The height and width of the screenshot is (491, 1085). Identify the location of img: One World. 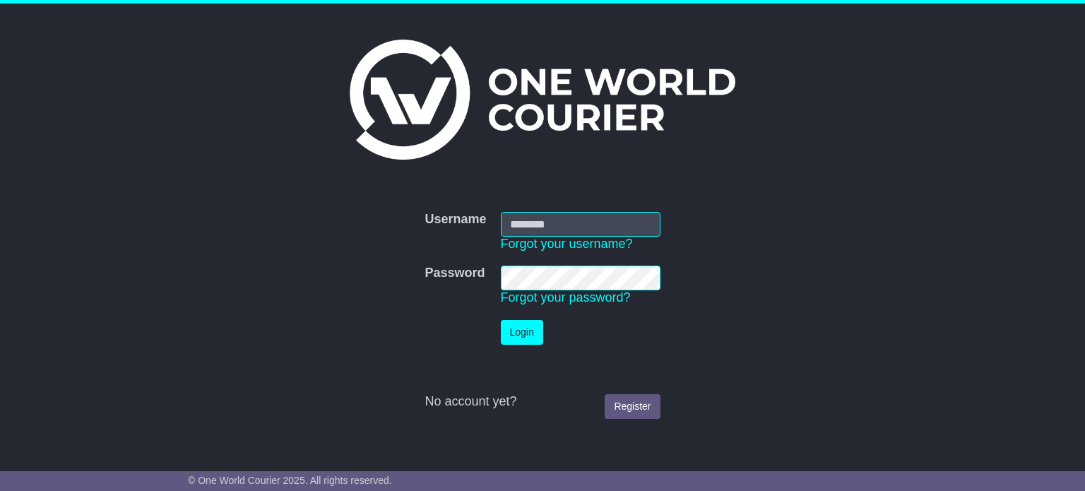
(543, 100).